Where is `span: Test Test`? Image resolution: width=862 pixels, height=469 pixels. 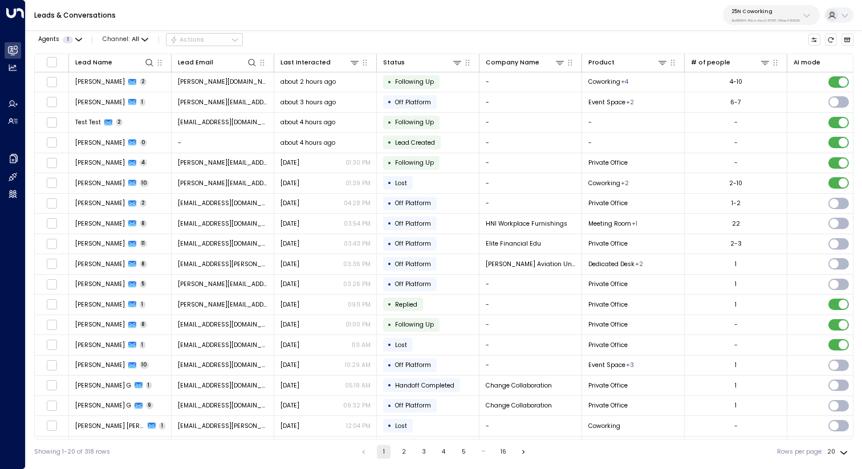 span: Test Test is located at coordinates (88, 122).